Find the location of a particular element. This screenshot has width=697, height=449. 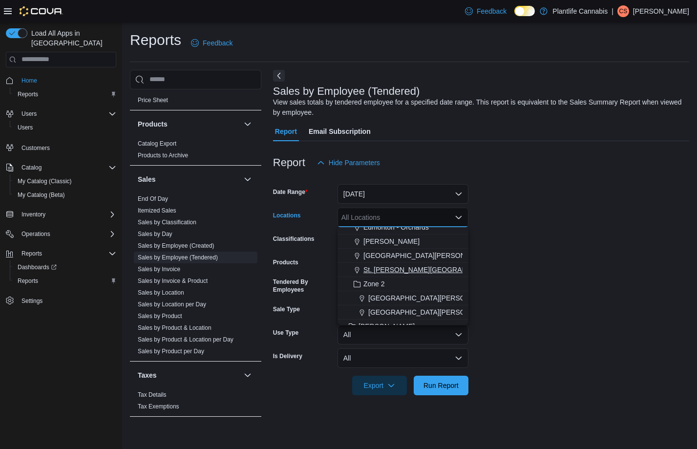

span: Itemized Sales is located at coordinates (157, 210).